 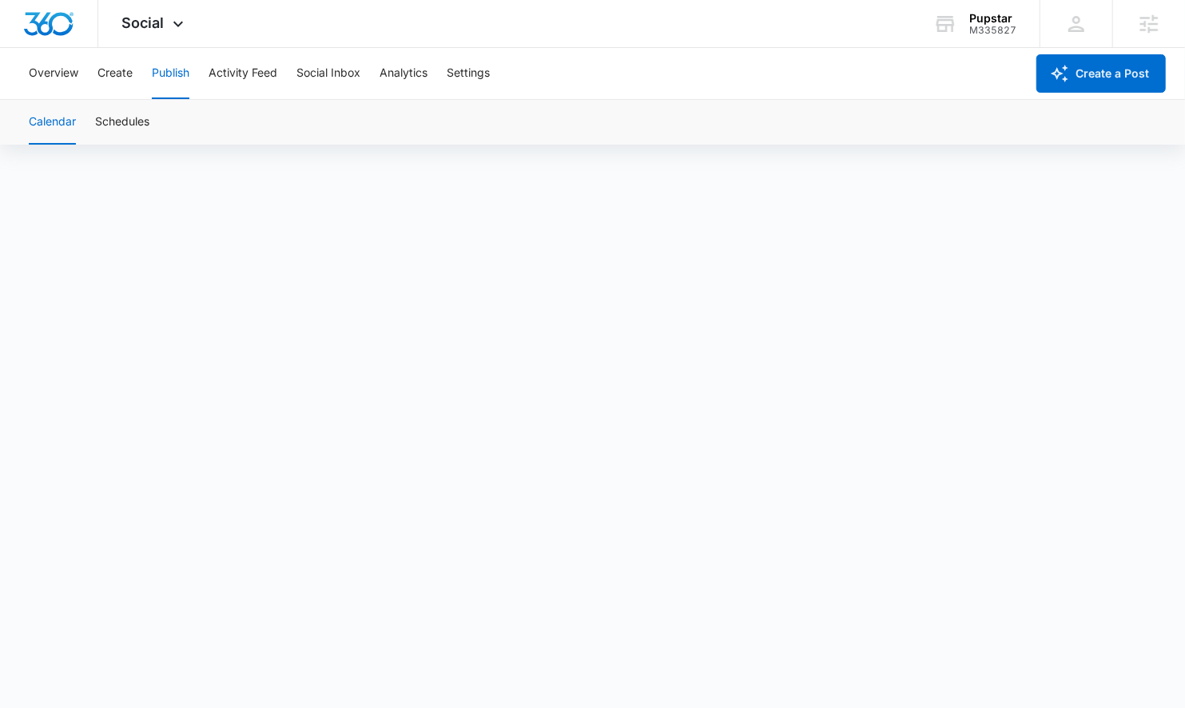 I want to click on button: Overview, so click(x=54, y=73).